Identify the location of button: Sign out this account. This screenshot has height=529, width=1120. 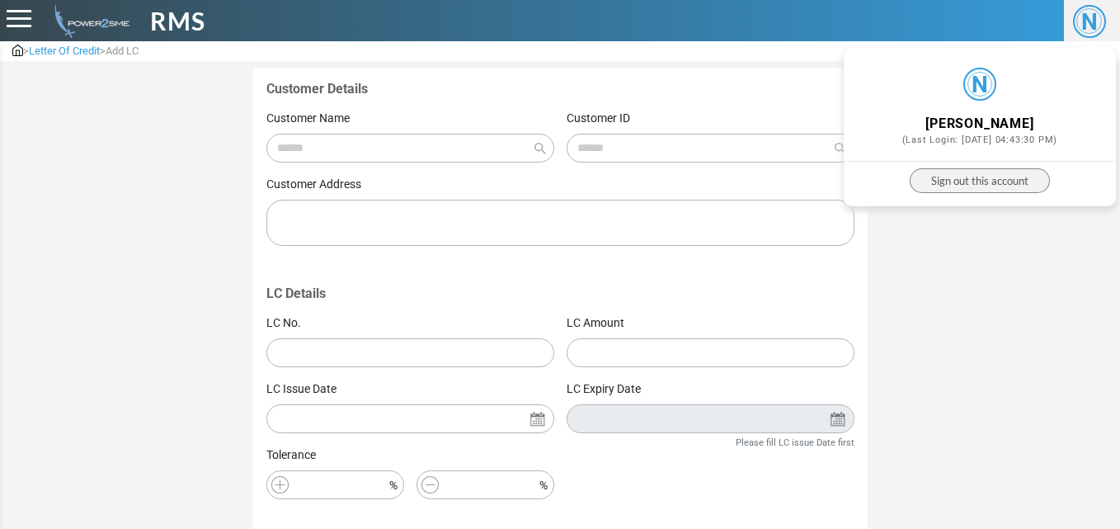
(980, 181).